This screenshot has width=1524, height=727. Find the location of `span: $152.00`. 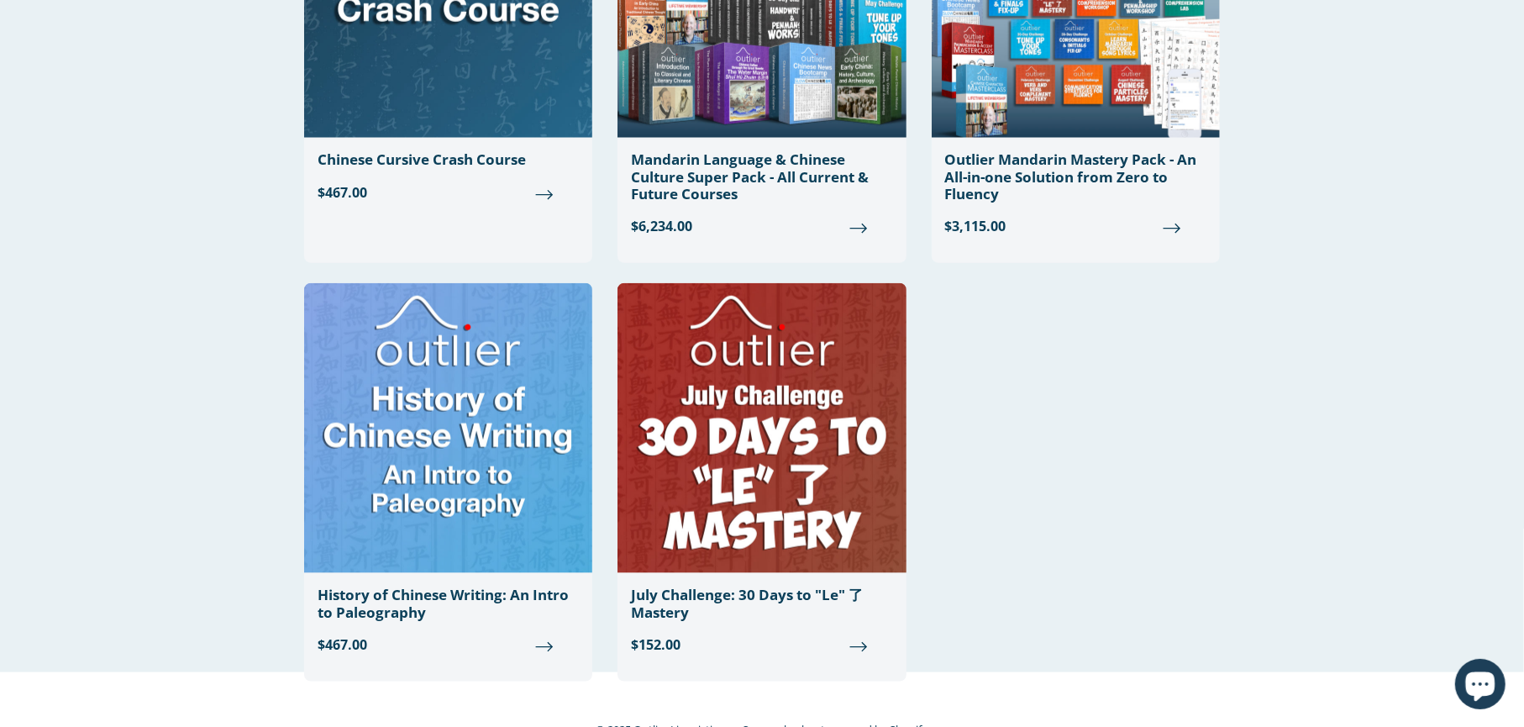

span: $152.00 is located at coordinates (761, 644).